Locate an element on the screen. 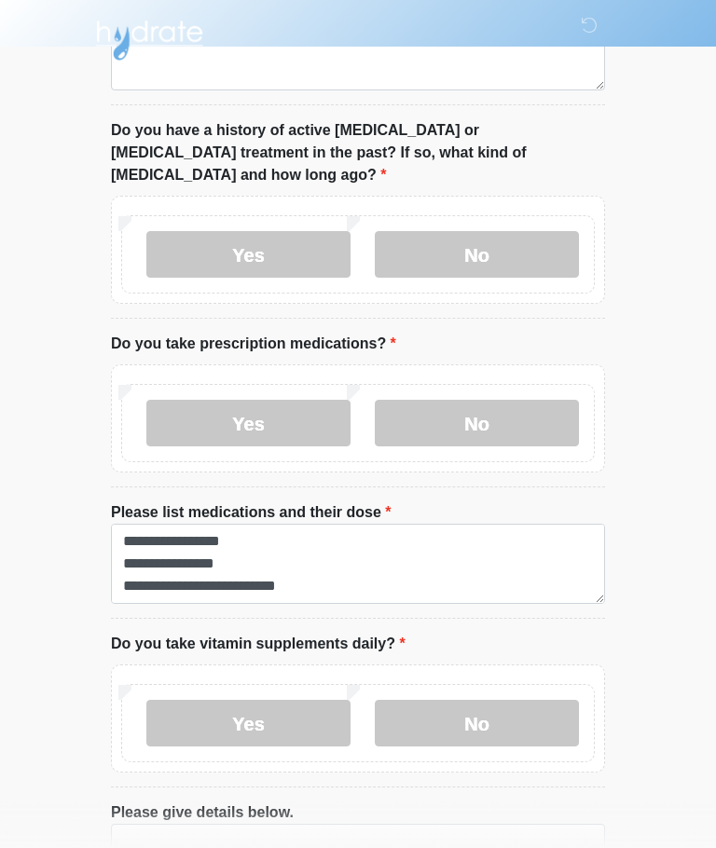 Image resolution: width=716 pixels, height=848 pixels. label: Do you take vitamin supplements daily? is located at coordinates (258, 644).